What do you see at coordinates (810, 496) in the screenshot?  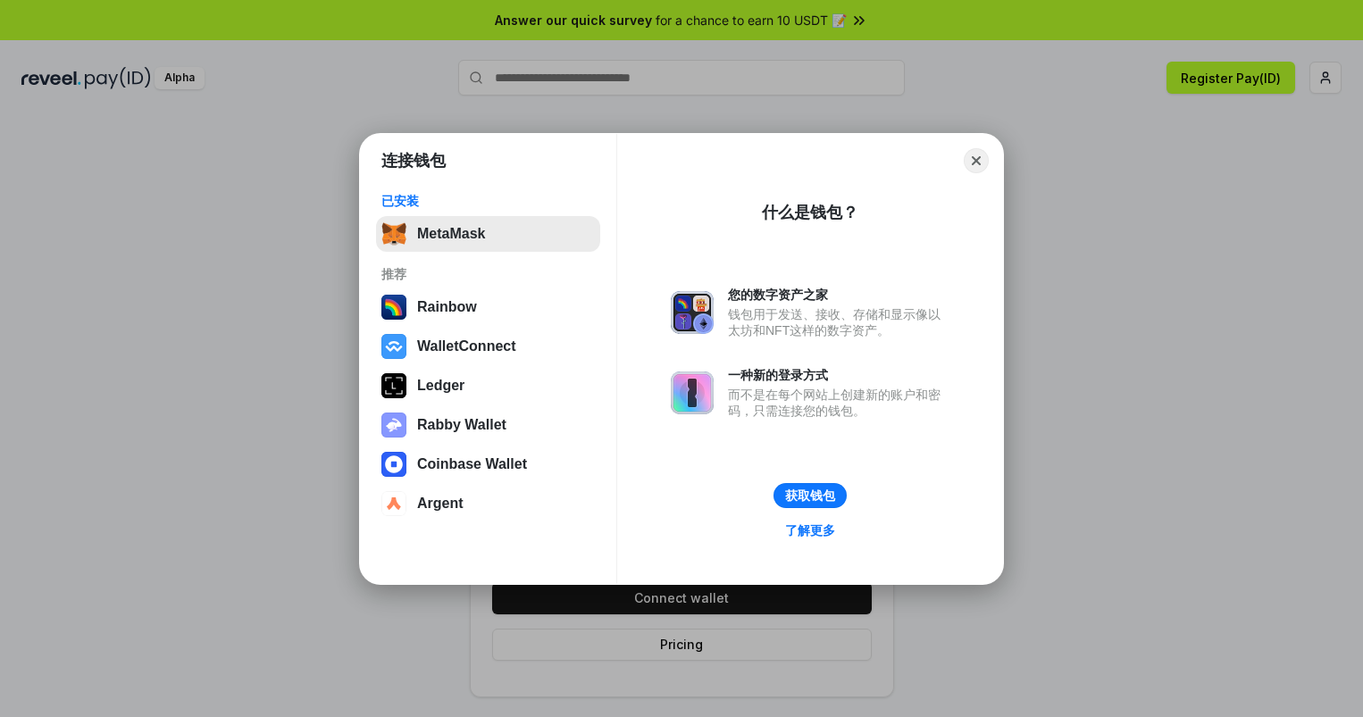 I see `div: 获取钱包` at bounding box center [810, 496].